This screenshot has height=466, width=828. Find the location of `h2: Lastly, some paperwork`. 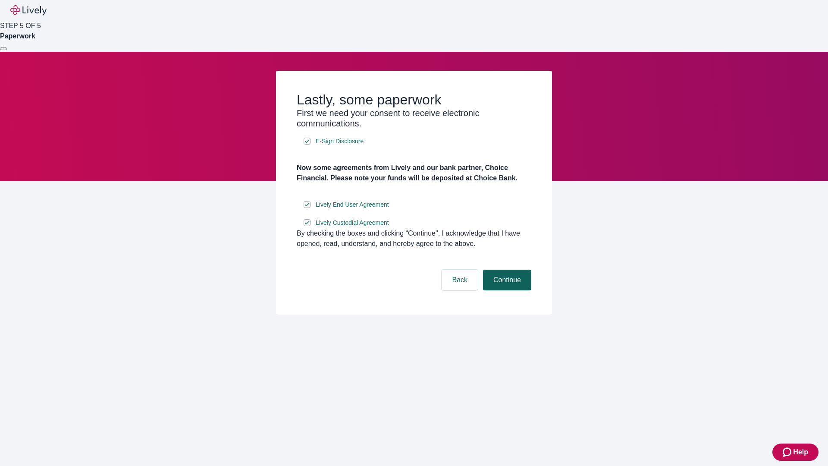

h2: Lastly, some paperwork is located at coordinates (414, 100).